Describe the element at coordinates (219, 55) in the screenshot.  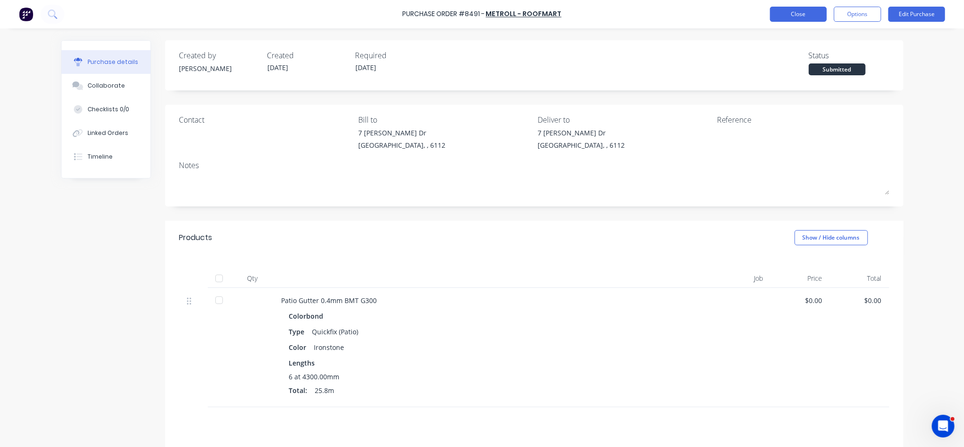
I see `div: Created by` at that location.